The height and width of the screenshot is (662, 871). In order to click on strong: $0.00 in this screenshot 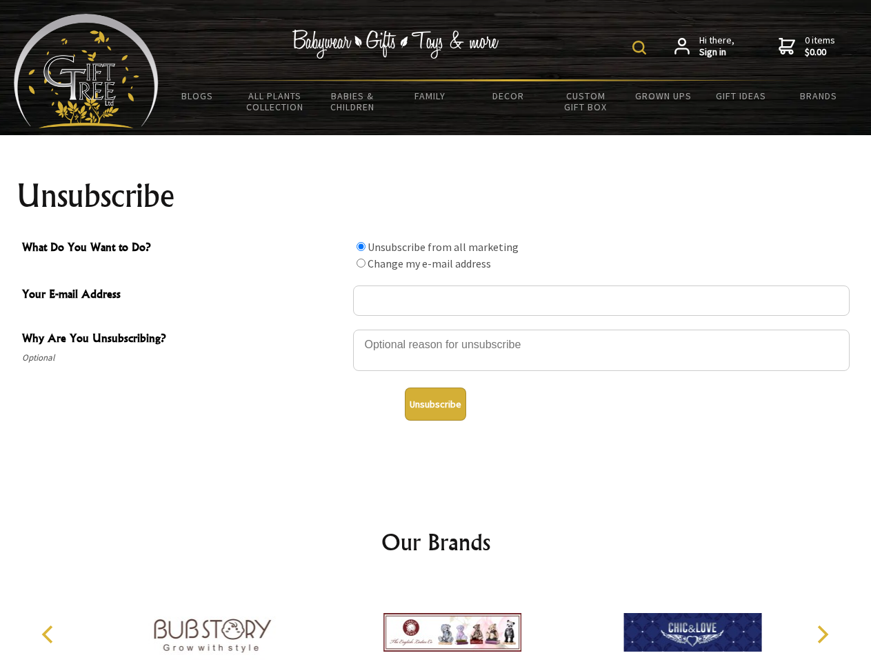, I will do `click(820, 52)`.